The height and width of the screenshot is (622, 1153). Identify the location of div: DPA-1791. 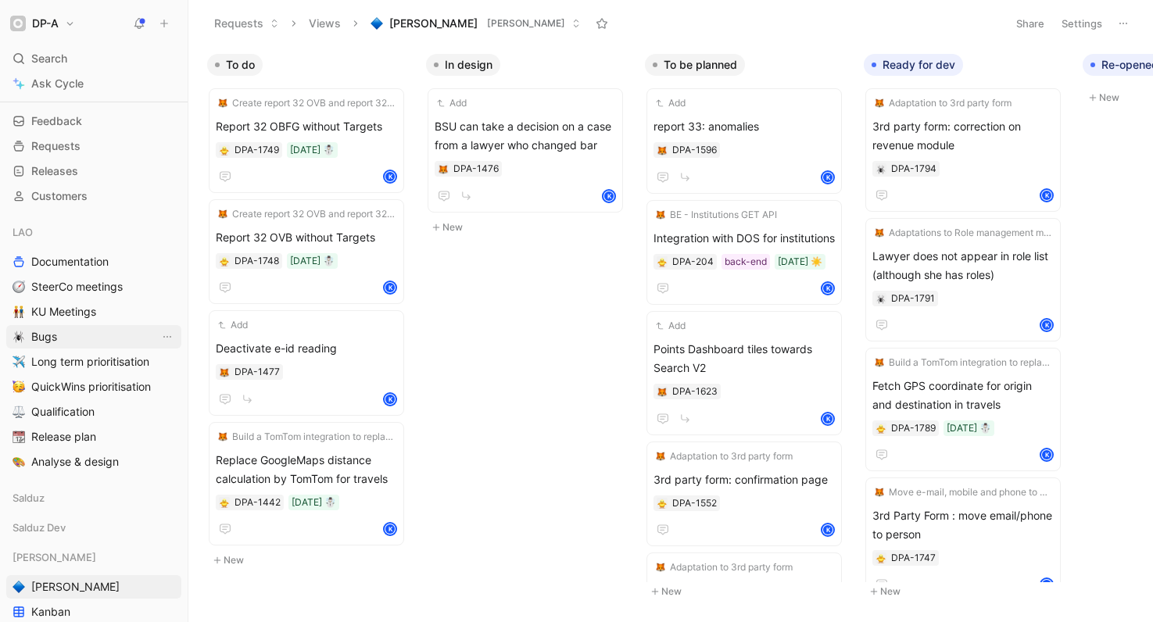
(913, 299).